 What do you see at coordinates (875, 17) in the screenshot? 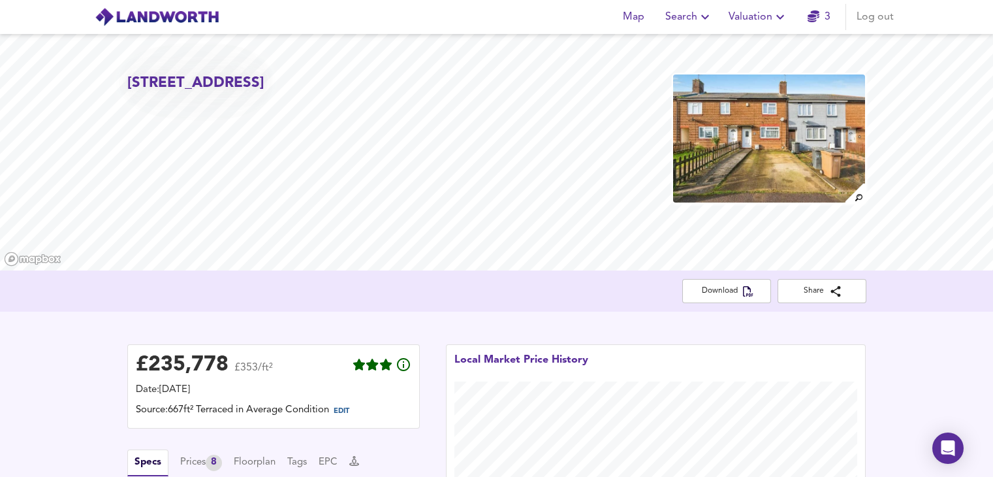
I see `span: Log out` at bounding box center [875, 17].